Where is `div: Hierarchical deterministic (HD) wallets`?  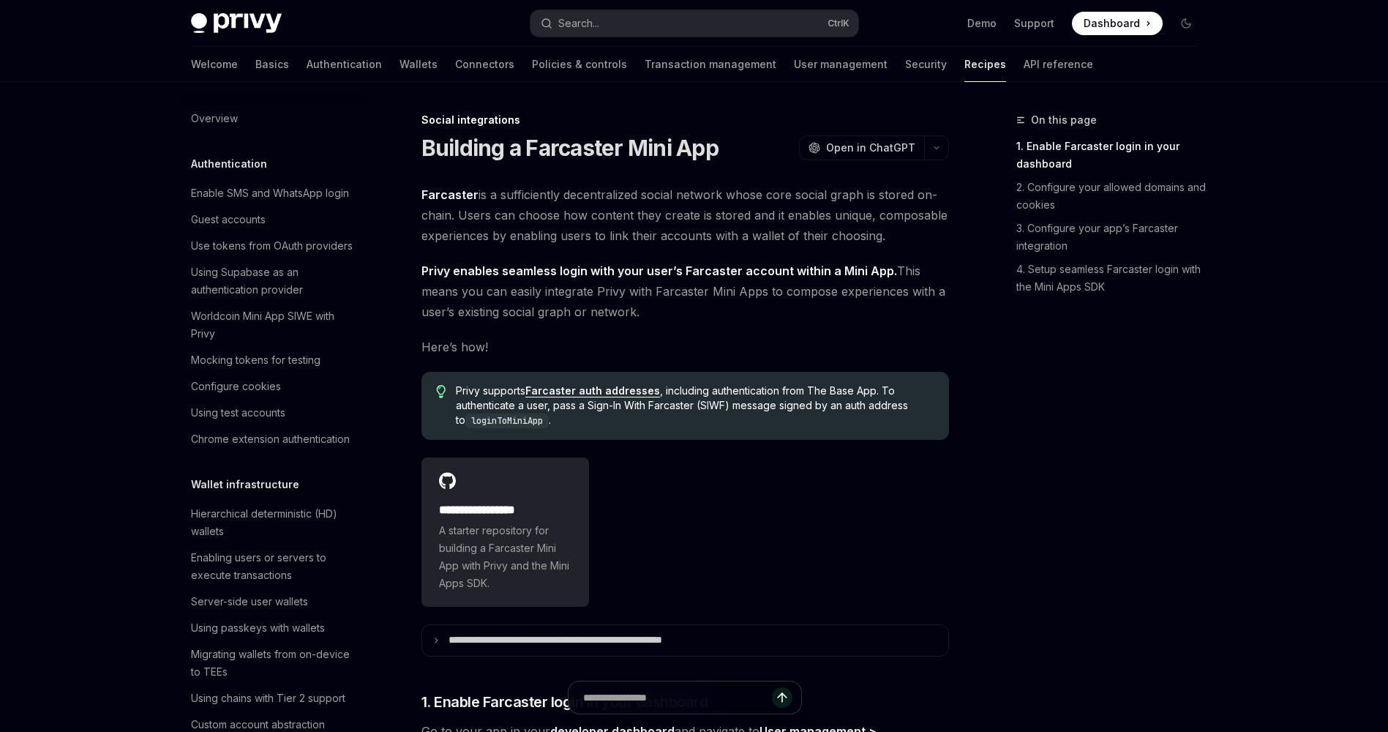 div: Hierarchical deterministic (HD) wallets is located at coordinates (274, 522).